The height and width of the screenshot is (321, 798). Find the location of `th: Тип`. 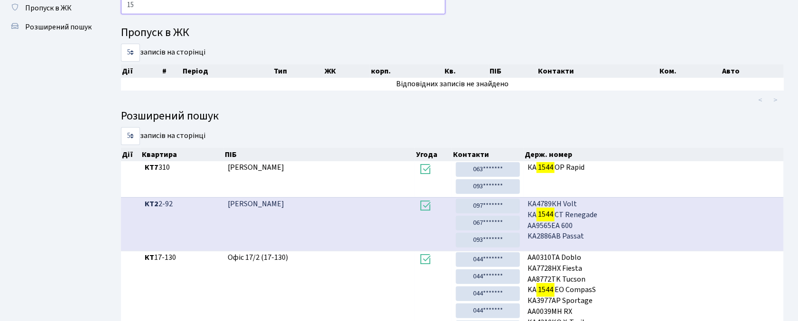

th: Тип is located at coordinates (298, 71).